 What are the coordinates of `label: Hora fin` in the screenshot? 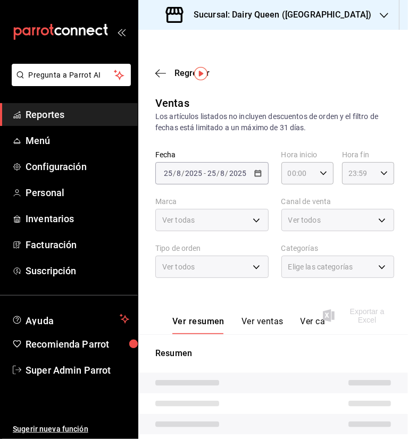 It's located at (368, 155).